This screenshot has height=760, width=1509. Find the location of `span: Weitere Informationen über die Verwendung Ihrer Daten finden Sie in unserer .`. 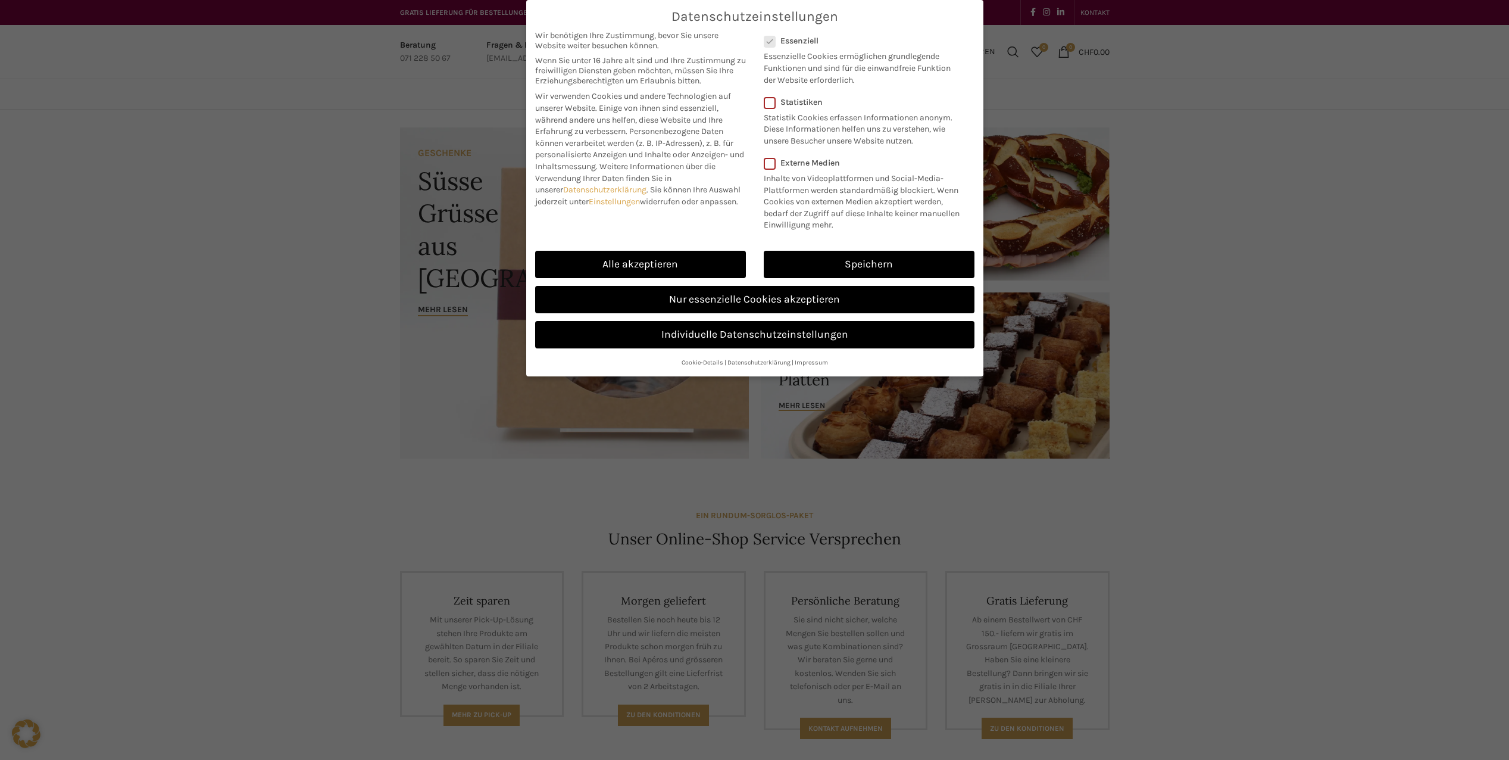

span: Weitere Informationen über die Verwendung Ihrer Daten finden Sie in unserer . is located at coordinates (625, 178).